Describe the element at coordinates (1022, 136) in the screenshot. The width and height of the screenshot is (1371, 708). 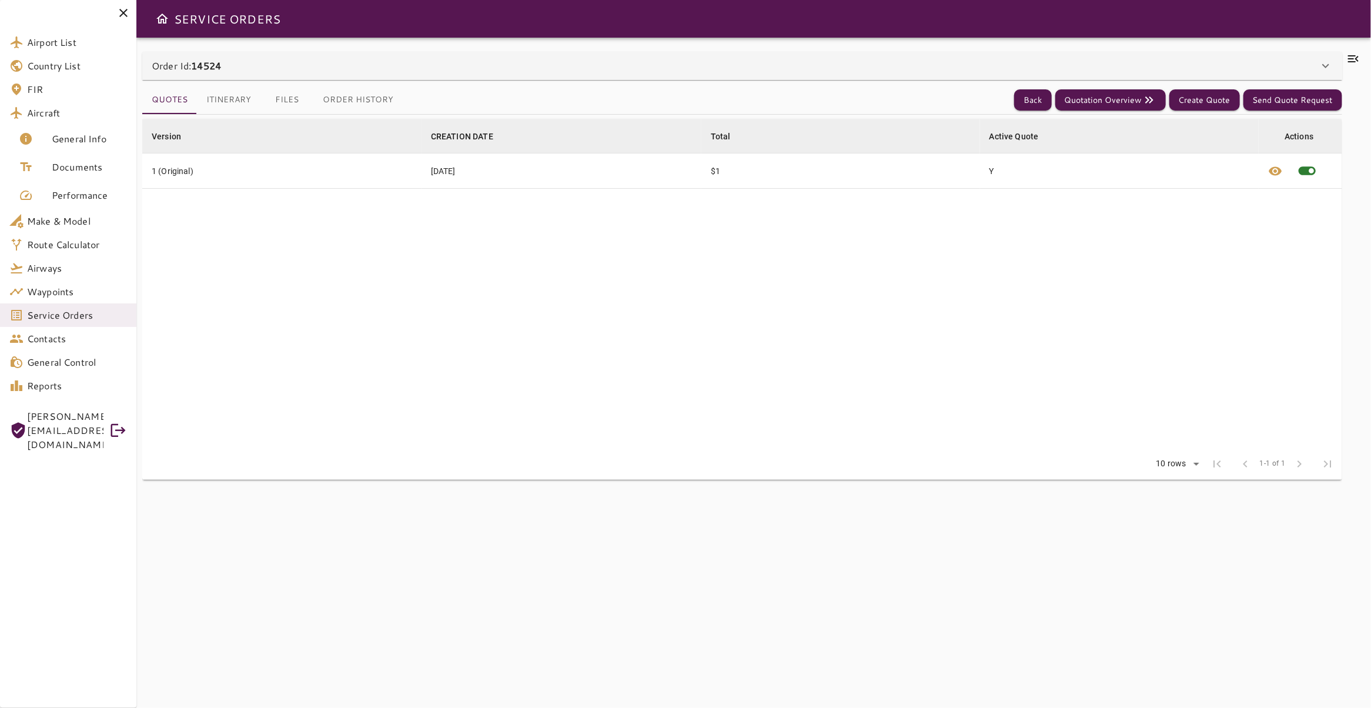
I see `span: Active Quote` at that location.